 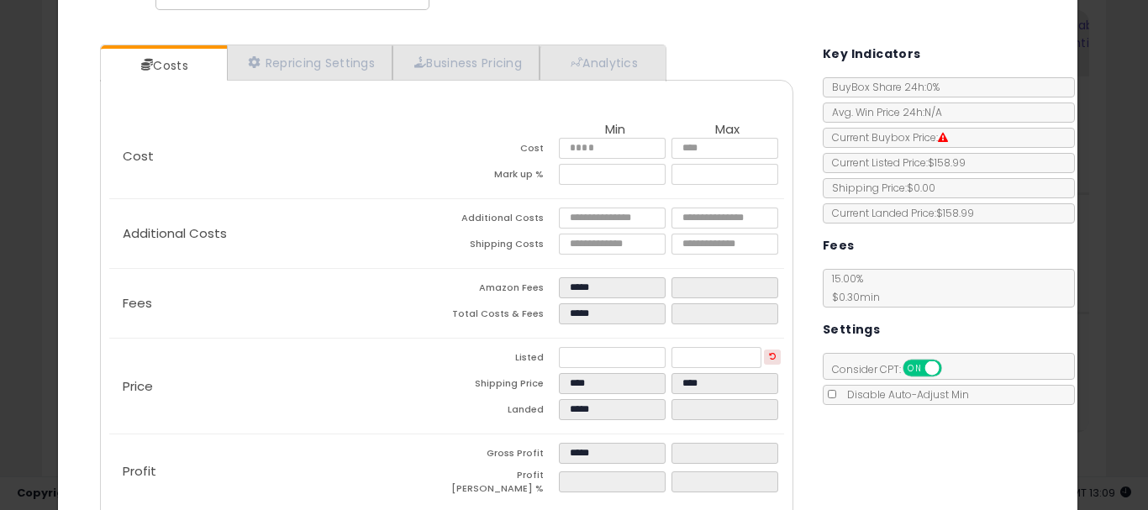 What do you see at coordinates (851, 329) in the screenshot?
I see `h5: Settings` at bounding box center [851, 329].